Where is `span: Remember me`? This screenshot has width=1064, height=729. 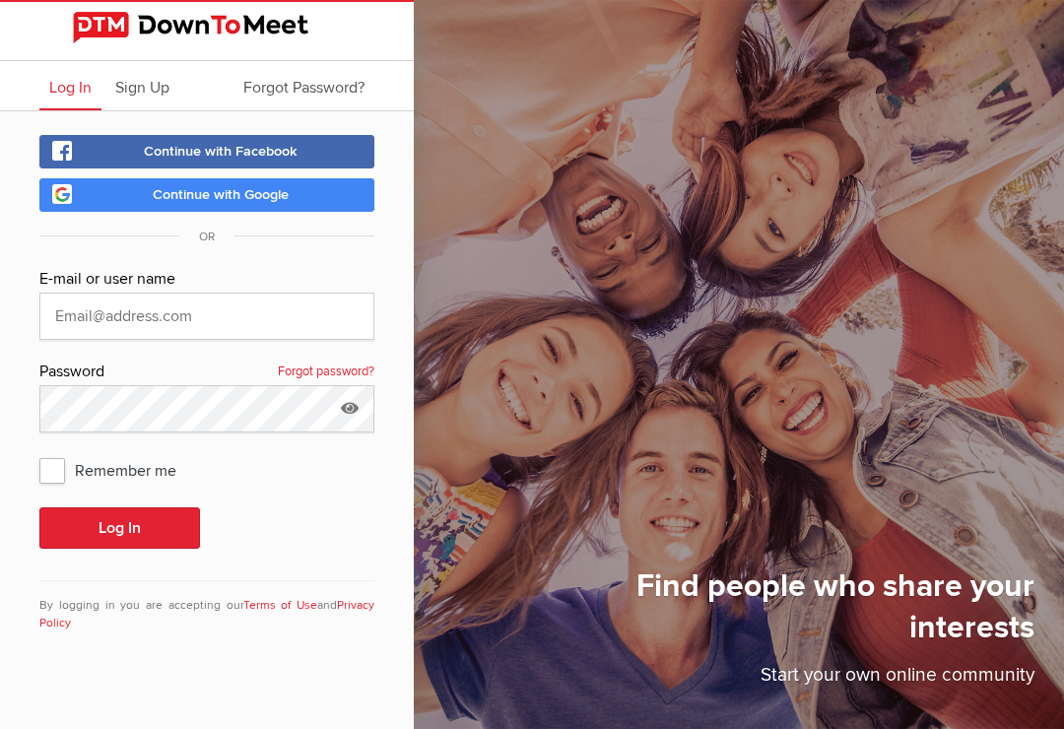
span: Remember me is located at coordinates (117, 470).